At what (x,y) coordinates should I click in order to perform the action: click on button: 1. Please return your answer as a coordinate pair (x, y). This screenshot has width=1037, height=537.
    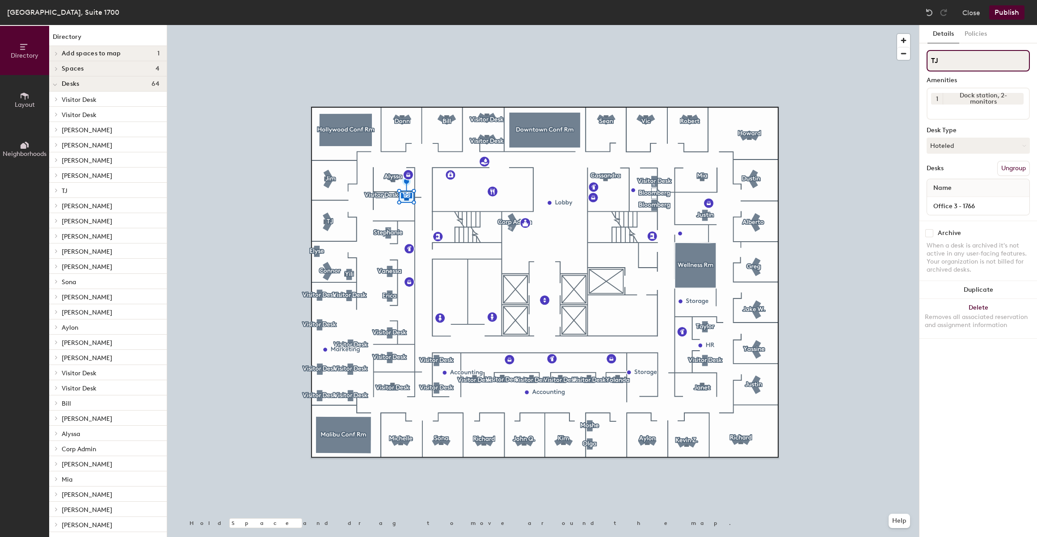
    Looking at the image, I should click on (937, 99).